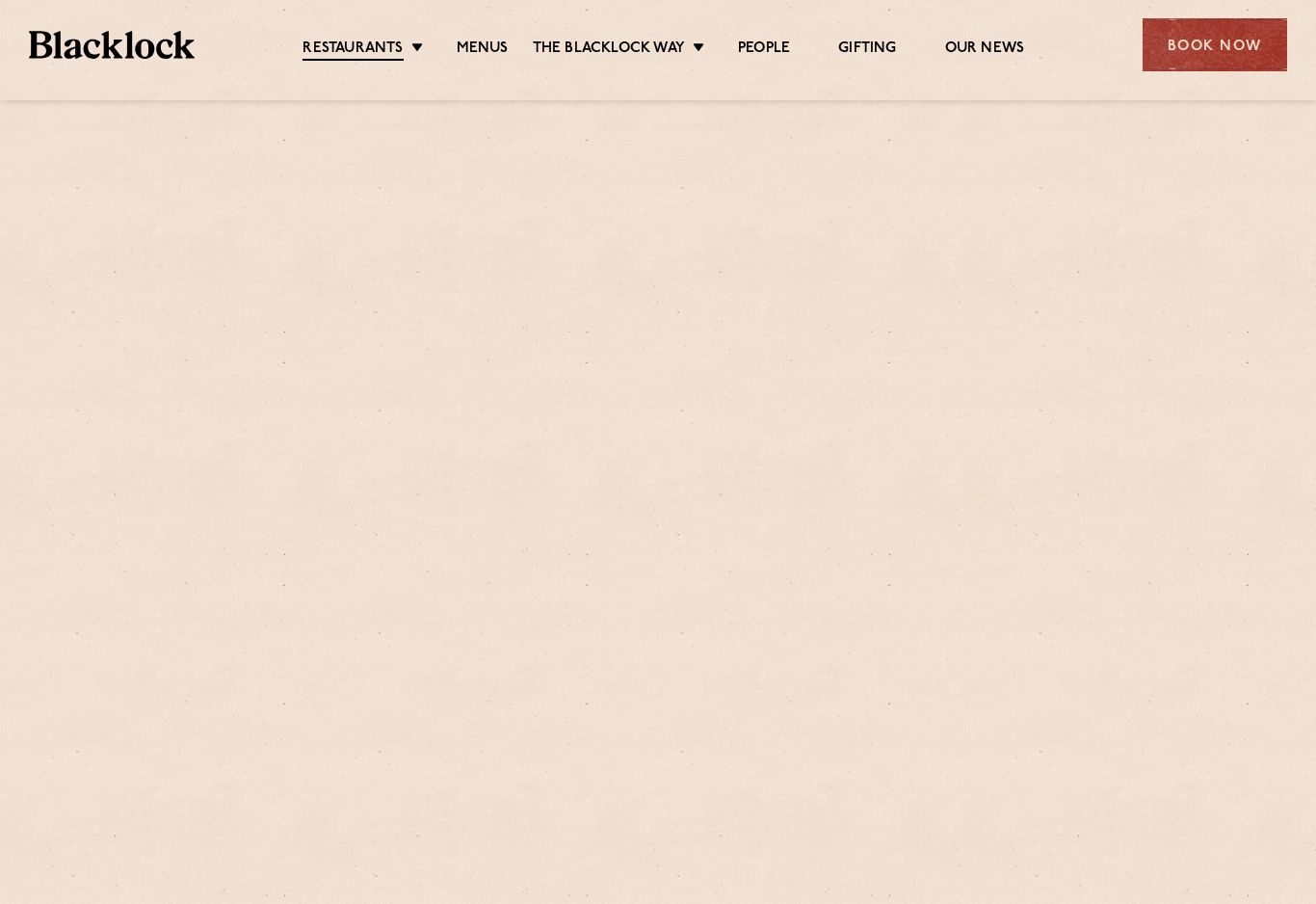 The height and width of the screenshot is (904, 1316). Describe the element at coordinates (1215, 44) in the screenshot. I see `div: Book Now` at that location.